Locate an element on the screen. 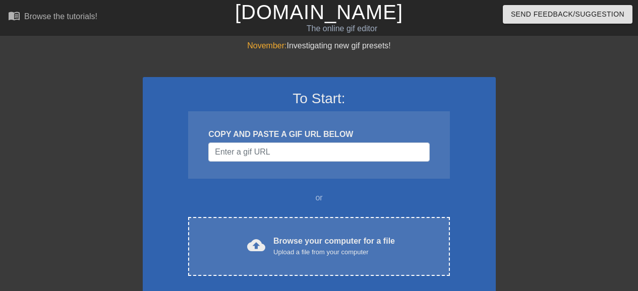 This screenshot has height=291, width=638. span: cloud_upload is located at coordinates (256, 246).